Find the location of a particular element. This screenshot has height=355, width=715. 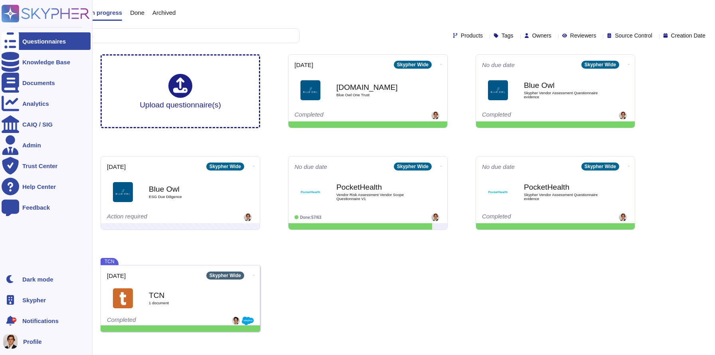

span: Vendor Risk Assessment Vendor Scope Questionnaire V1 is located at coordinates (376, 196).